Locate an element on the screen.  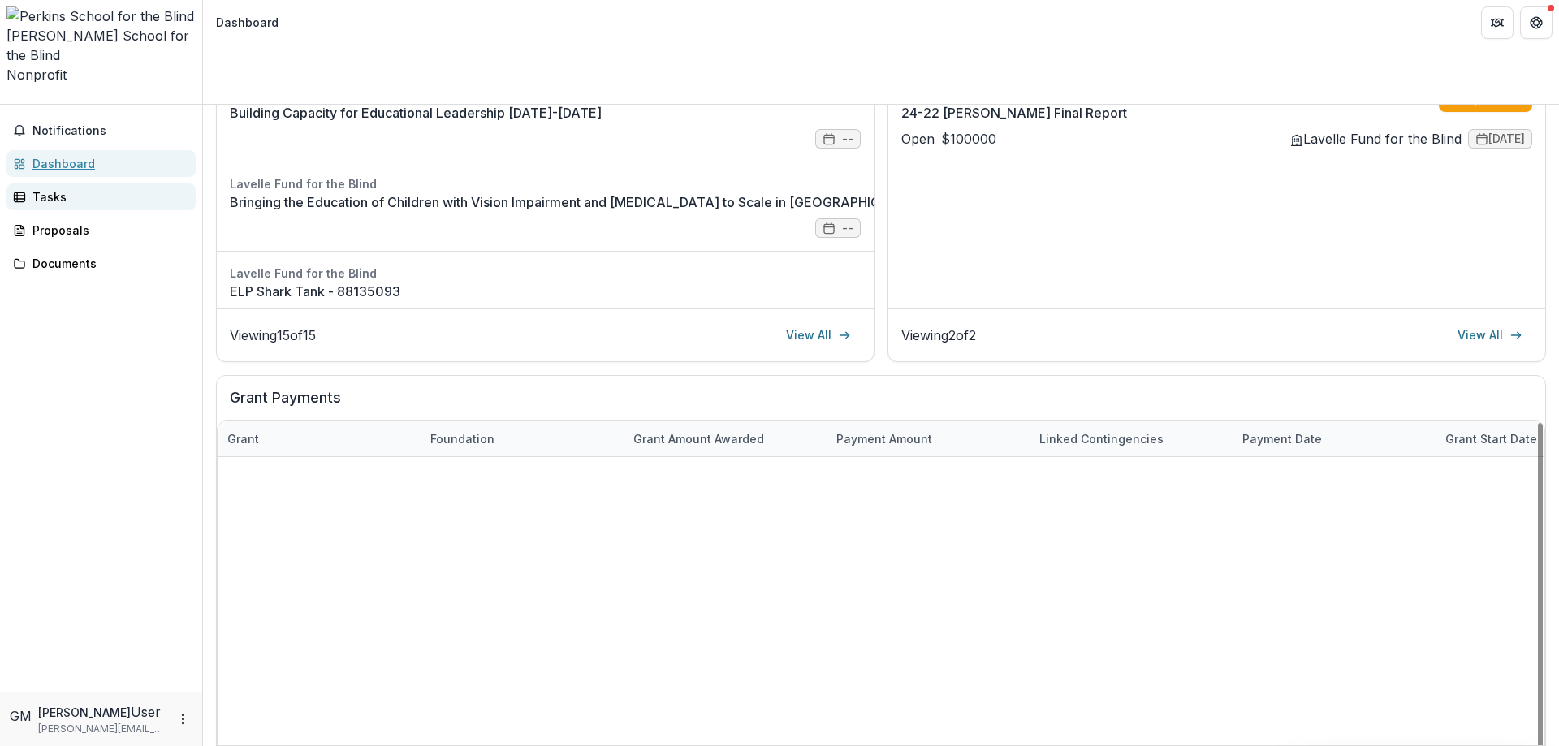
a: Documents is located at coordinates (101, 263).